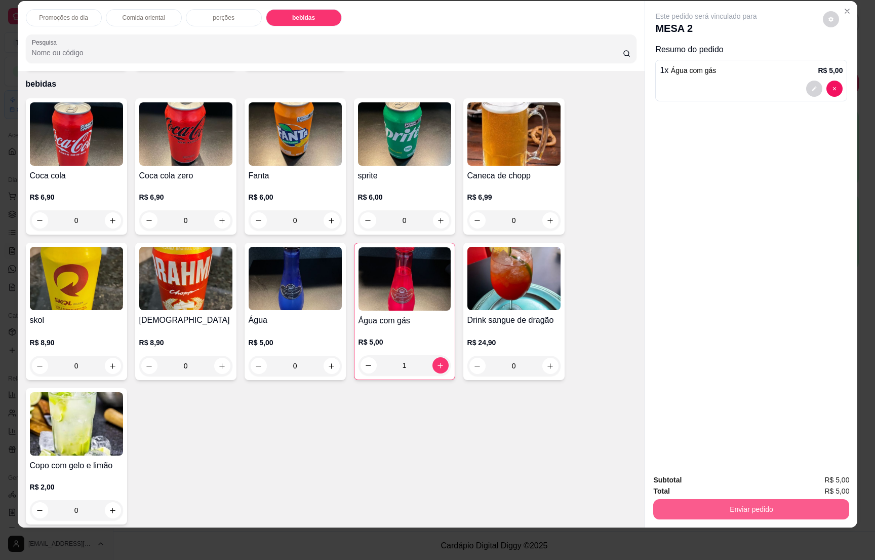 The image size is (875, 560). I want to click on p: R$ 6,99, so click(514, 197).